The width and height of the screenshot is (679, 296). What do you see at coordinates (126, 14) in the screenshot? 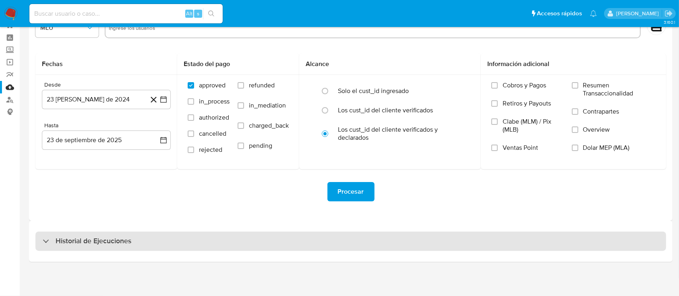
I see `input: Buscar usuario o caso...` at bounding box center [126, 14].